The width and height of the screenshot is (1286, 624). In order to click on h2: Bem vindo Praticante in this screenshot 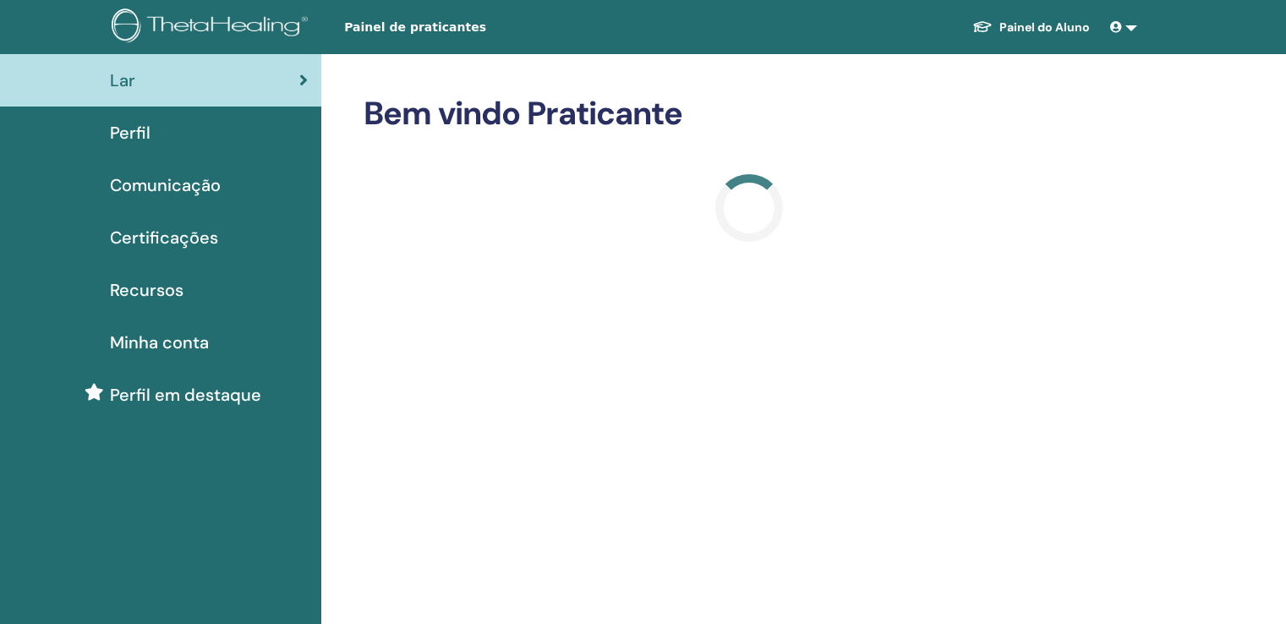, I will do `click(748, 114)`.